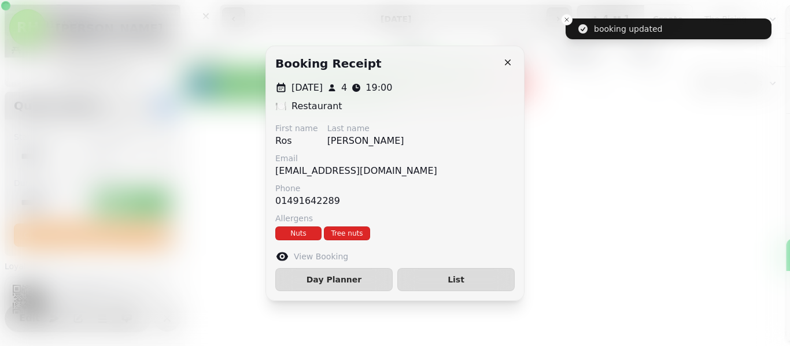  I want to click on label: Allergens, so click(395, 219).